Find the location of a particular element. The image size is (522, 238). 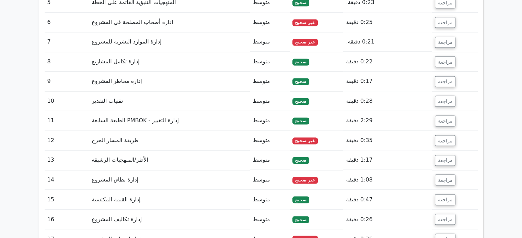

font: 15 is located at coordinates (51, 199).